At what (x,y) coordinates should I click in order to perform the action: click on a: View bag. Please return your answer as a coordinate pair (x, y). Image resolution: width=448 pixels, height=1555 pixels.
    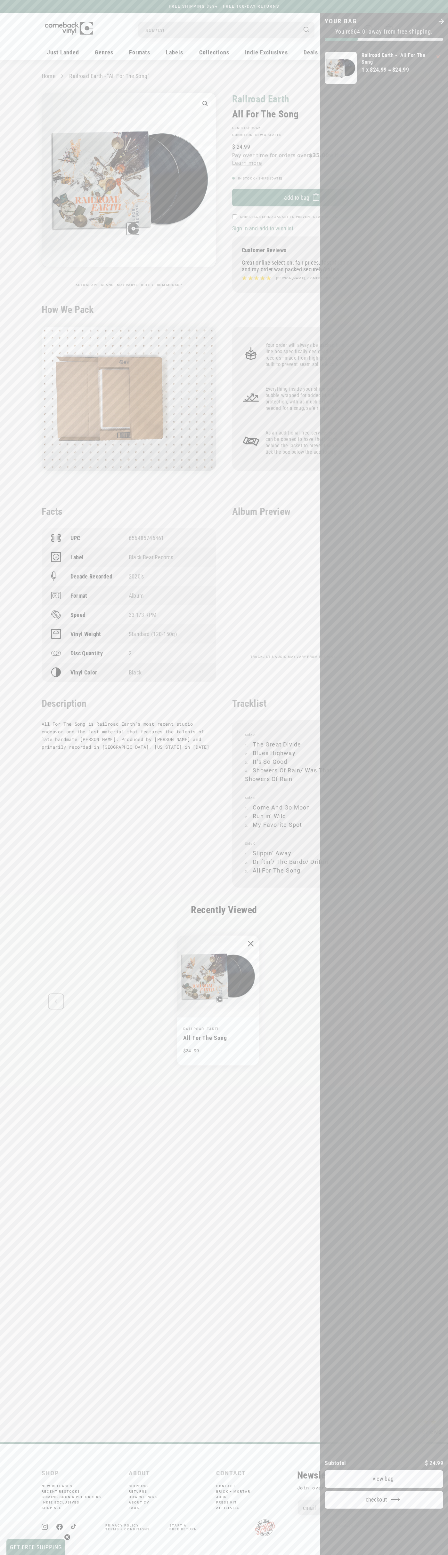
    Looking at the image, I should click on (384, 1478).